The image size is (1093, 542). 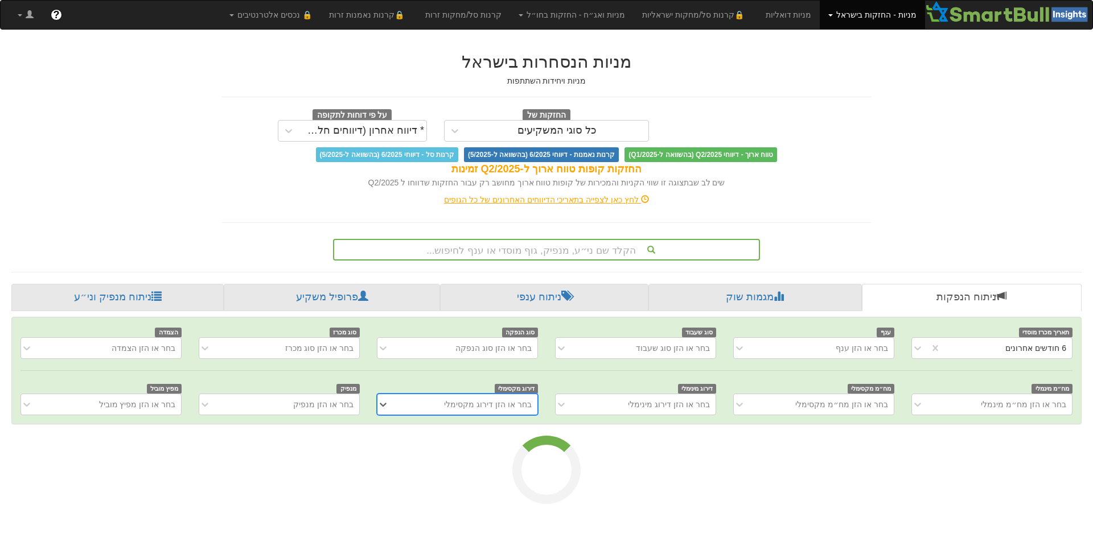 I want to click on div: כל סוגי המשקיעים, so click(x=557, y=131).